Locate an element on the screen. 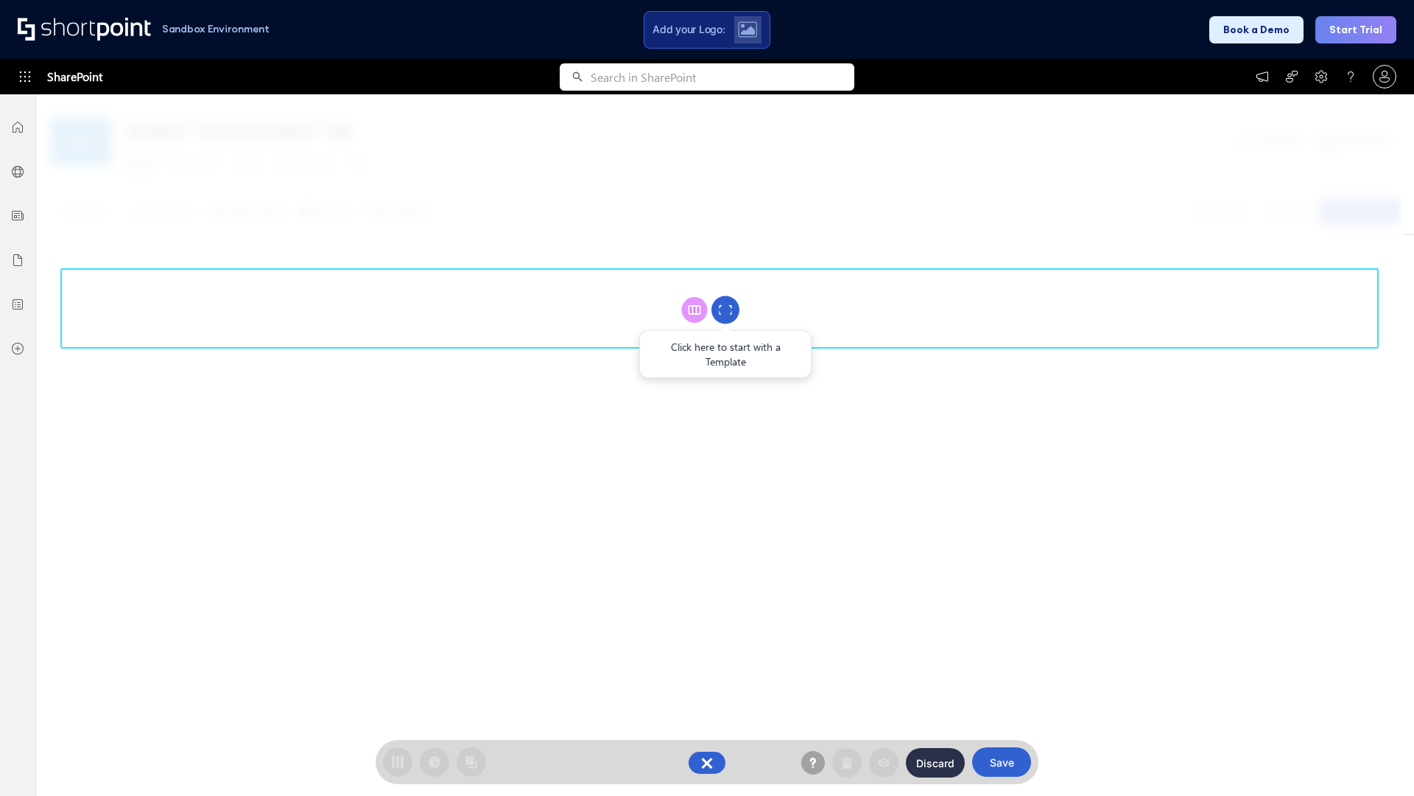 The width and height of the screenshot is (1414, 796). div: Chat Widget is located at coordinates (1378, 760).